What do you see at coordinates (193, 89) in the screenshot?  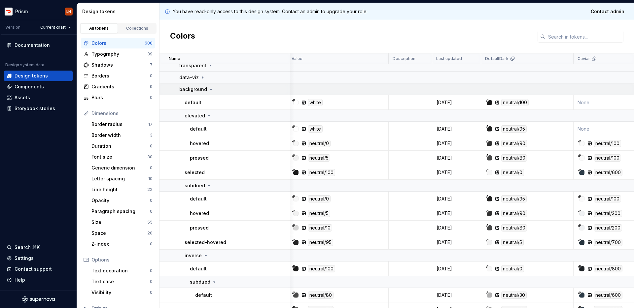 I see `p: background` at bounding box center [193, 89].